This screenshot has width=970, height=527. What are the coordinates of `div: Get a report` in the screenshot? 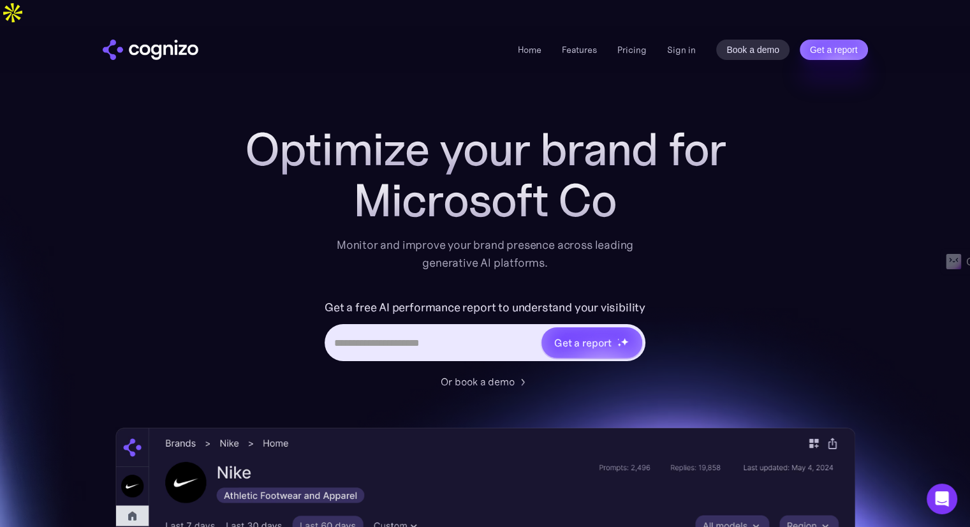 It's located at (583, 342).